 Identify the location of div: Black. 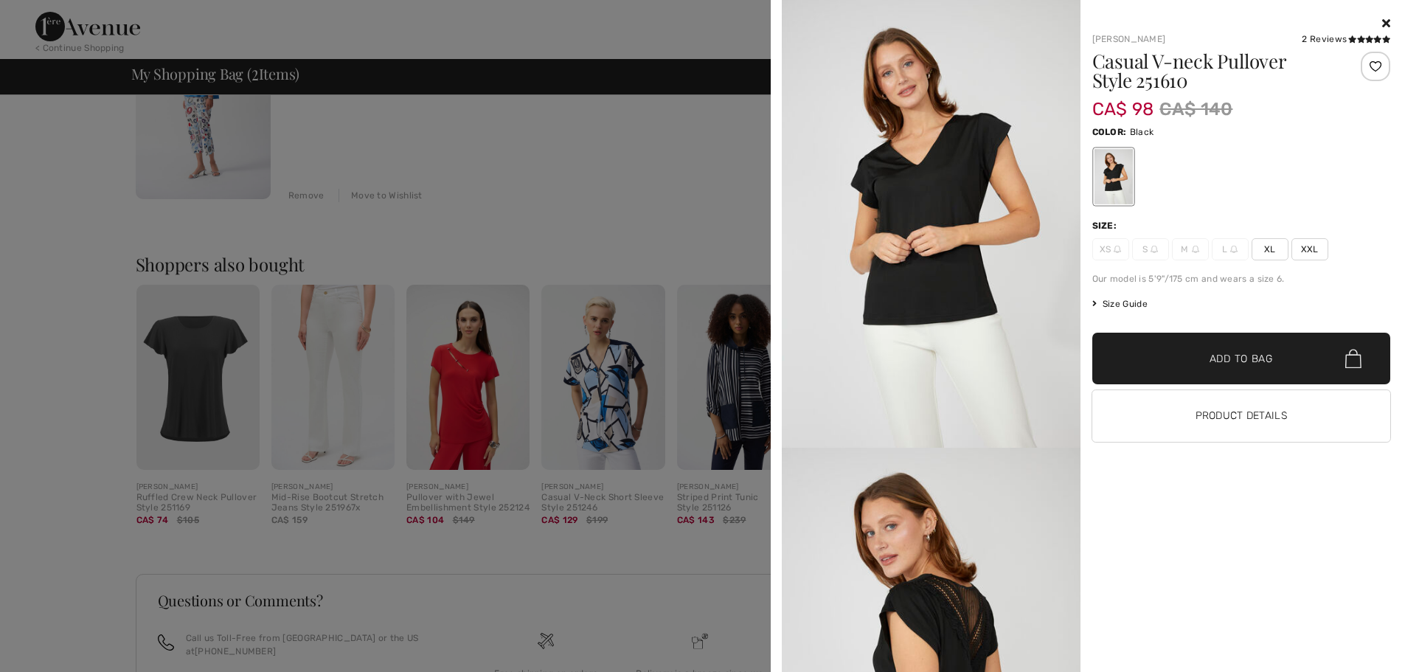
(1113, 176).